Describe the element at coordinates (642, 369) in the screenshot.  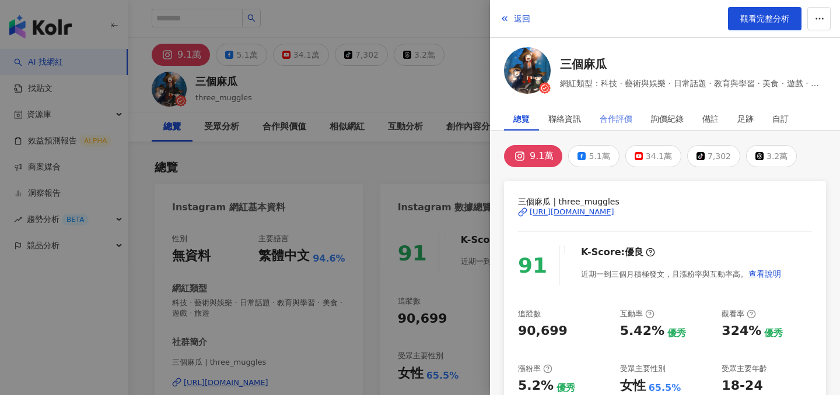
I see `div: 受眾主要性別` at that location.